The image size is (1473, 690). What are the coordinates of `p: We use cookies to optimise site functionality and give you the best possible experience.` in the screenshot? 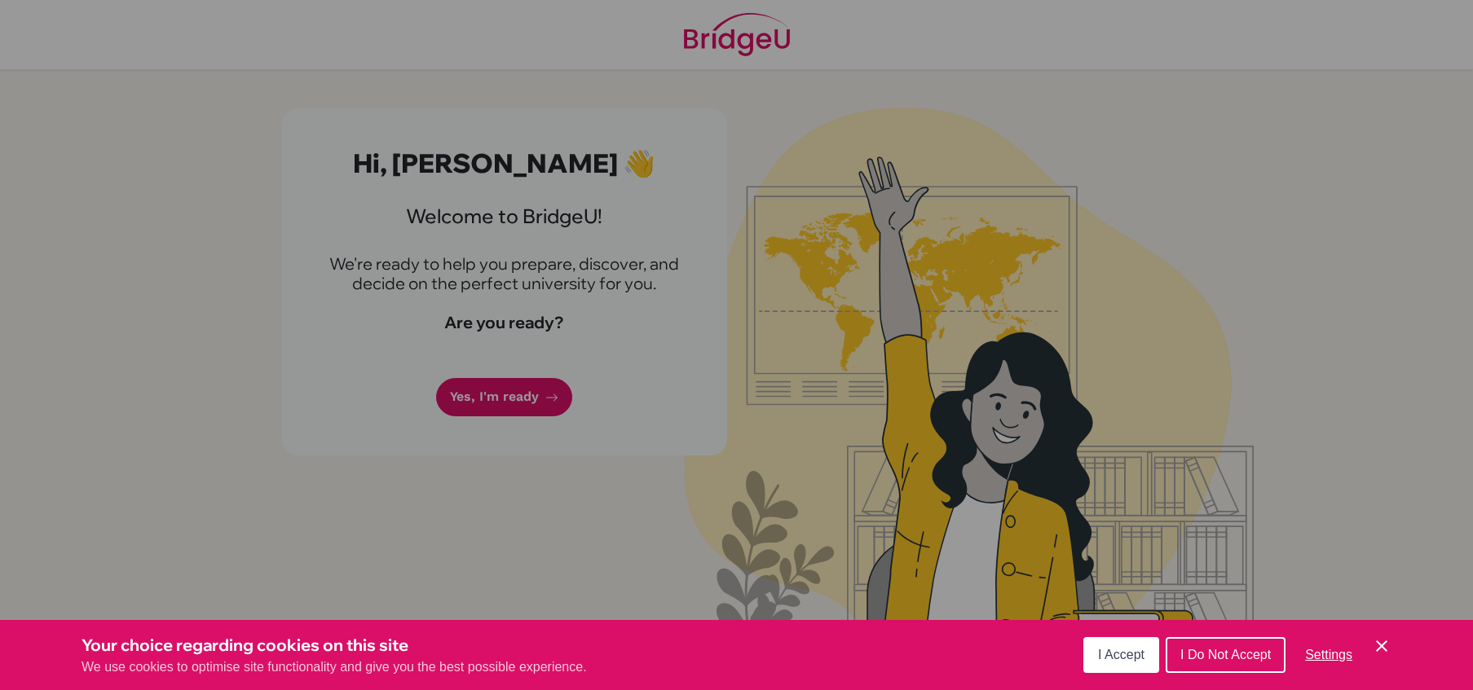 It's located at (334, 667).